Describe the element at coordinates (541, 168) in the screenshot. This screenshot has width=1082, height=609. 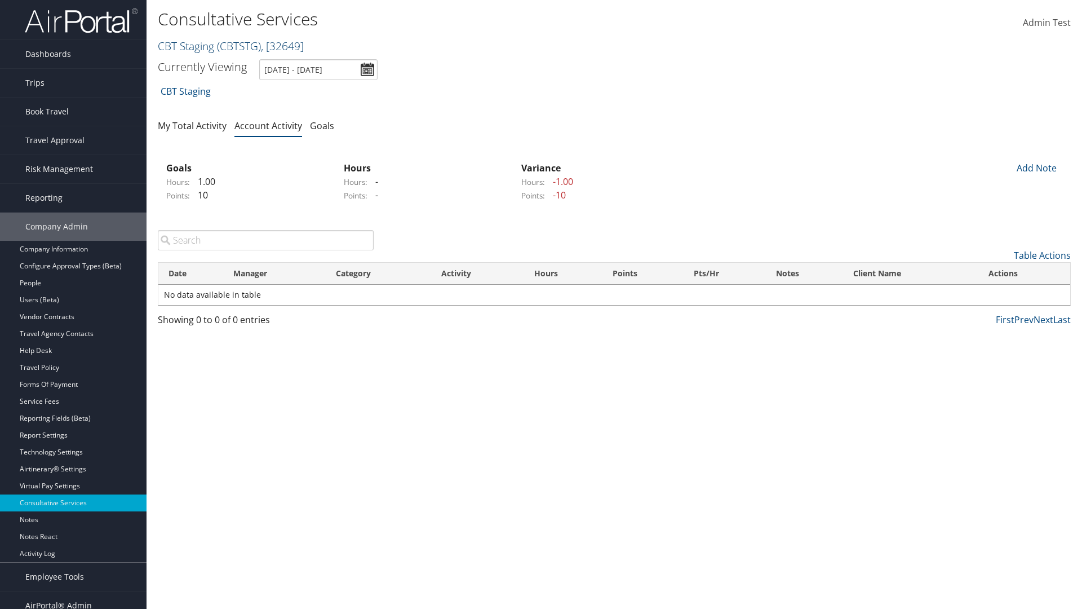
I see `strong: Variance` at that location.